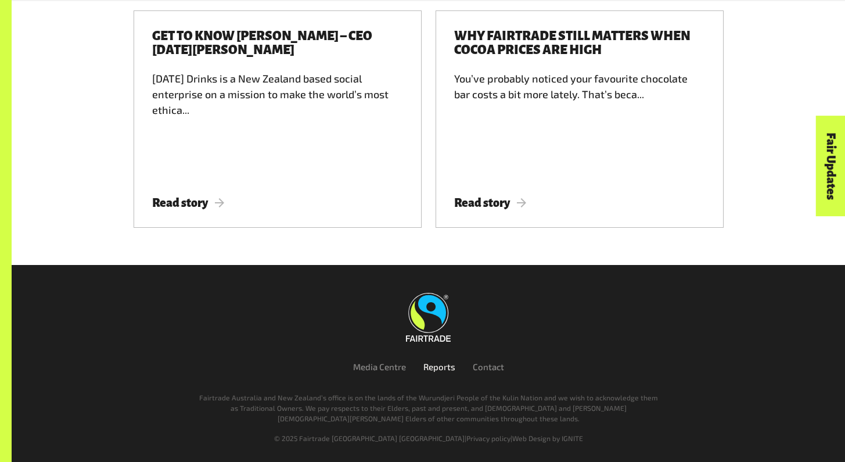 Image resolution: width=845 pixels, height=462 pixels. Describe the element at coordinates (429, 408) in the screenshot. I see `p: Fairtrade Australia and New Zealand’s office is on the lands of the Wurundjeri People of the Kuli...` at that location.